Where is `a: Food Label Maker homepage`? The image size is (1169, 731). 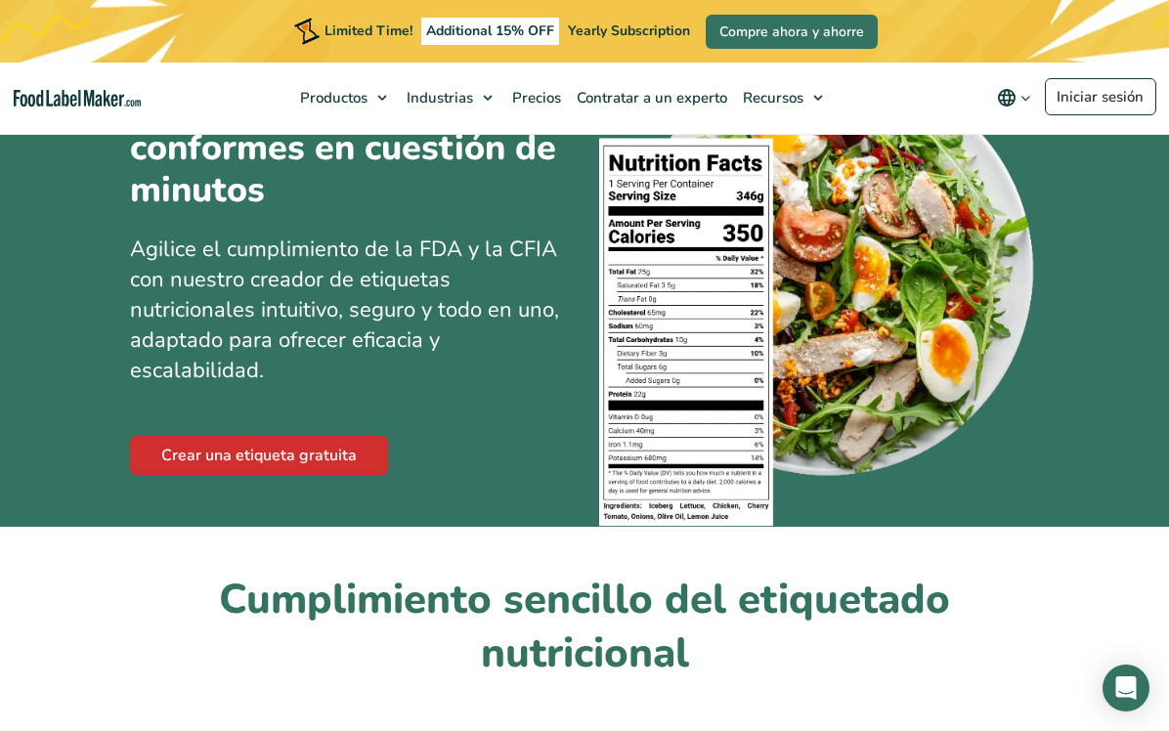 a: Food Label Maker homepage is located at coordinates (77, 98).